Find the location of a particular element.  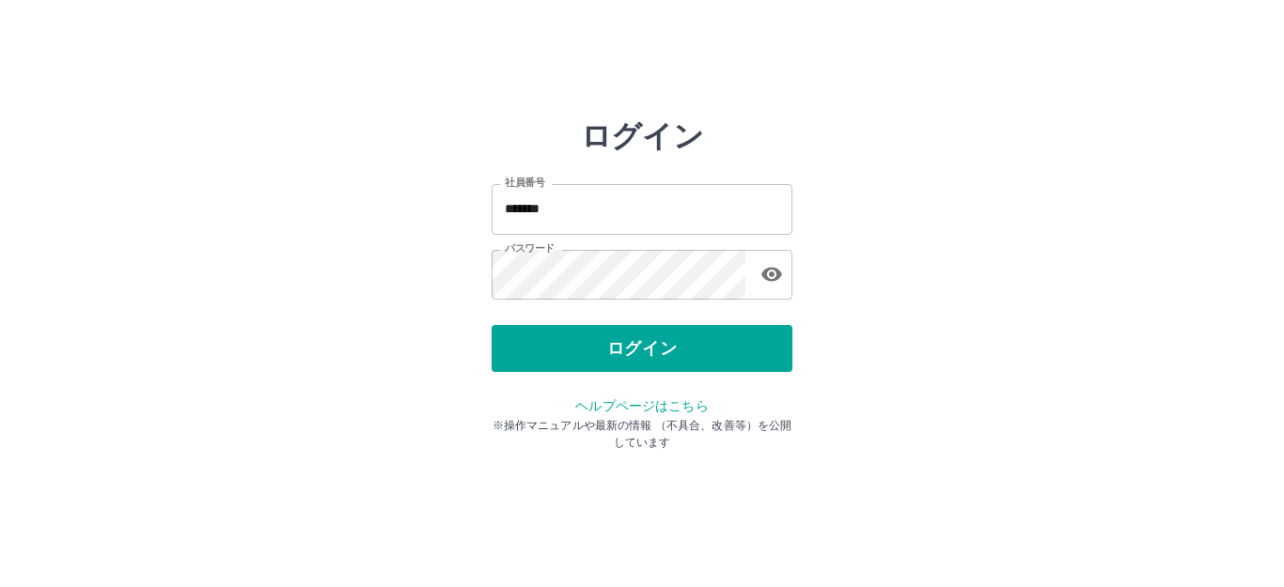

button: ログイン is located at coordinates (642, 349).